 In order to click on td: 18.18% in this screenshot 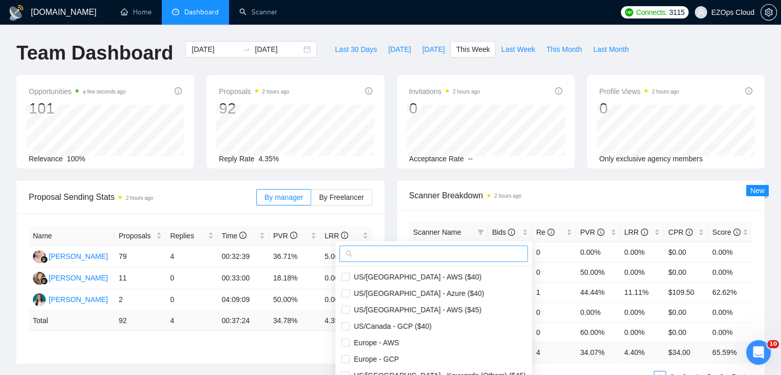, I will do `click(295, 278)`.